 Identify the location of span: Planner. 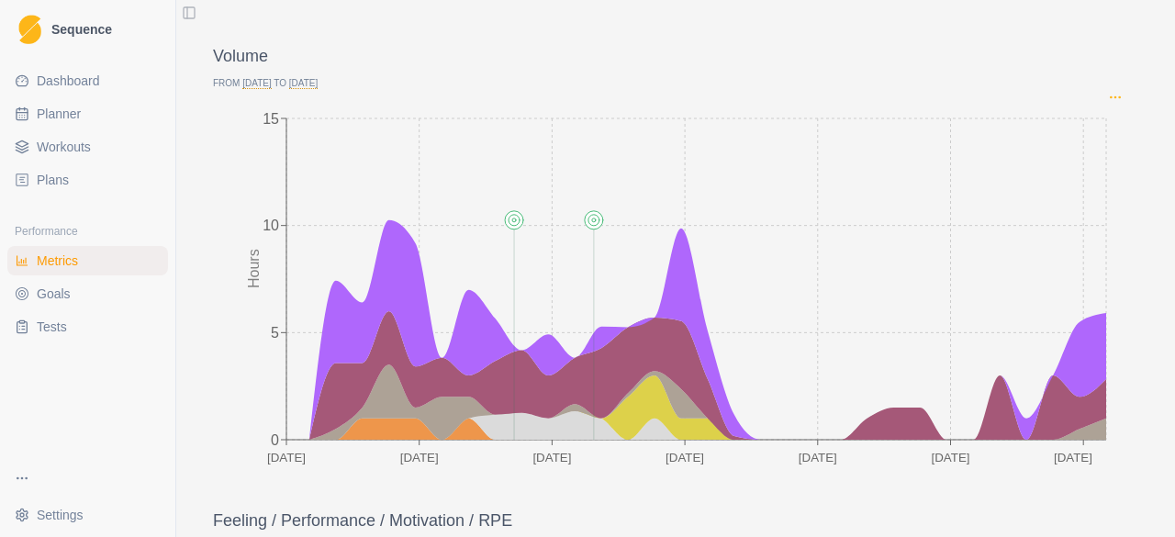
(59, 114).